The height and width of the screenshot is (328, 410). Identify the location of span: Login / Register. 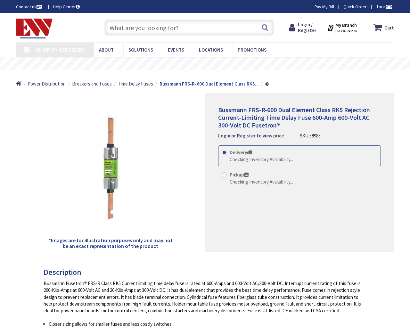
(307, 27).